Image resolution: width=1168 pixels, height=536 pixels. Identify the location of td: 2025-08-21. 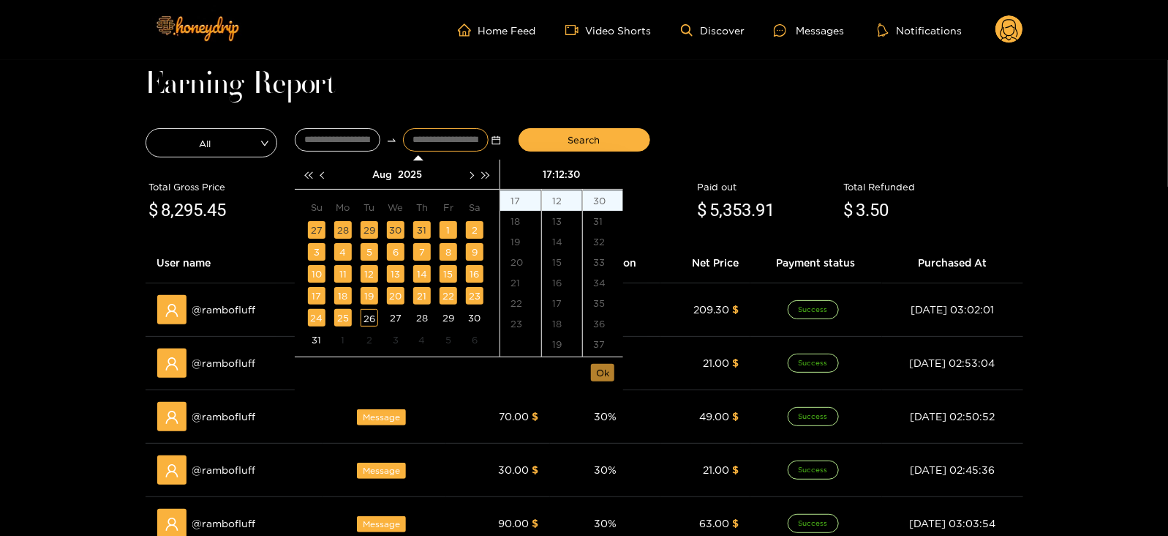
(422, 296).